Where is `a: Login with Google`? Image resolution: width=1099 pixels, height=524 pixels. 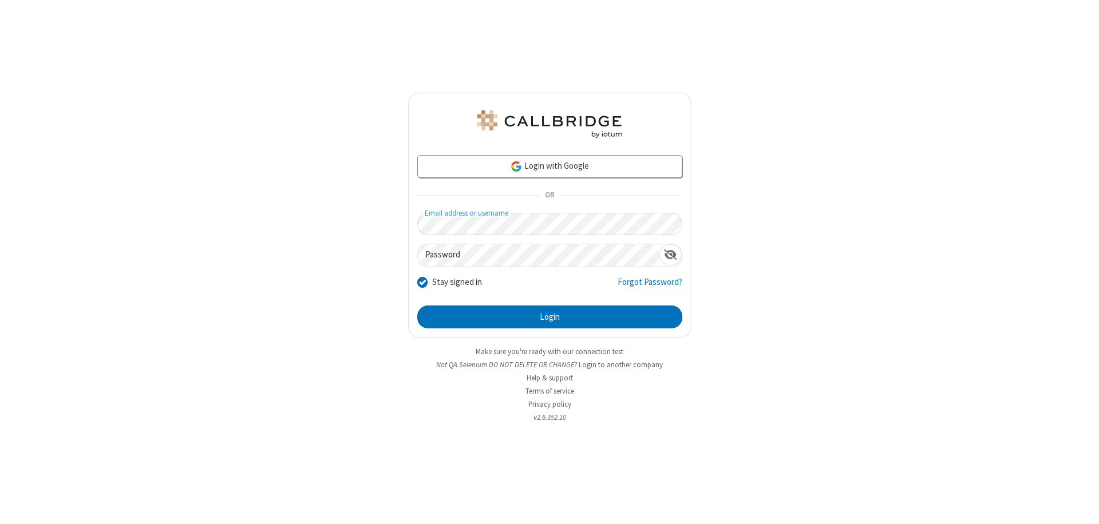 a: Login with Google is located at coordinates (549, 167).